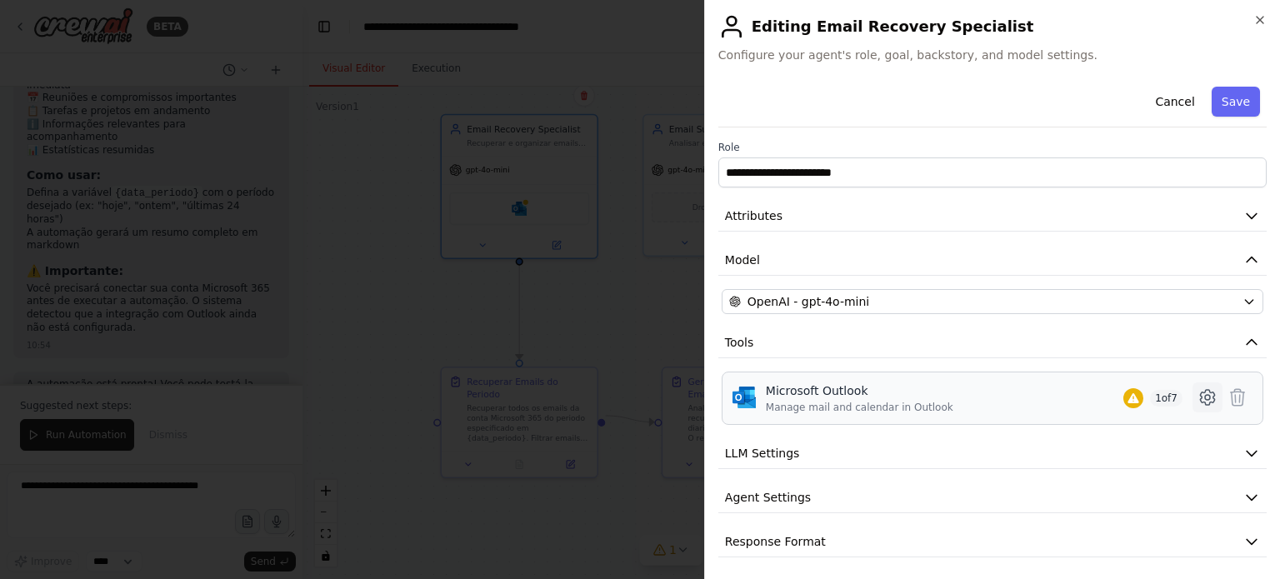  Describe the element at coordinates (993, 542) in the screenshot. I see `button: Response Format` at that location.